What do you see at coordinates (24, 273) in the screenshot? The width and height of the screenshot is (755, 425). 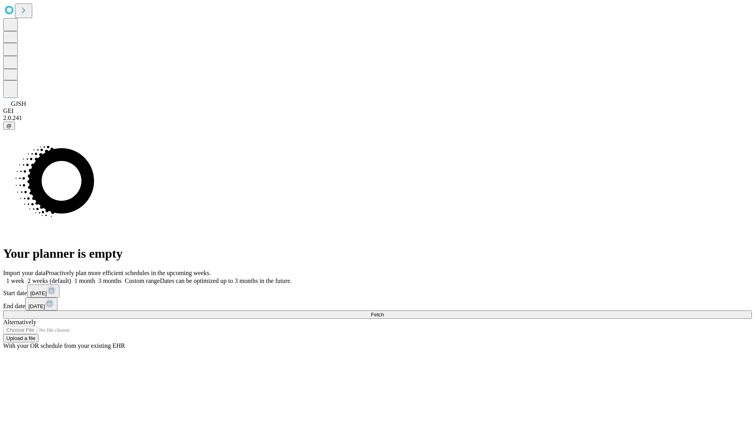 I see `span: Import your data` at bounding box center [24, 273].